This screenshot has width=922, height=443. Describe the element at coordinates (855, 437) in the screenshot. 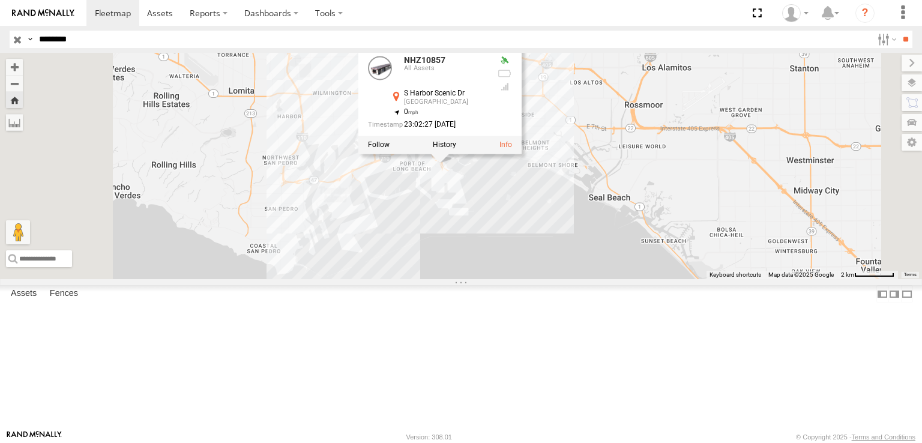

I see `div: © Copyright 2025 -` at that location.